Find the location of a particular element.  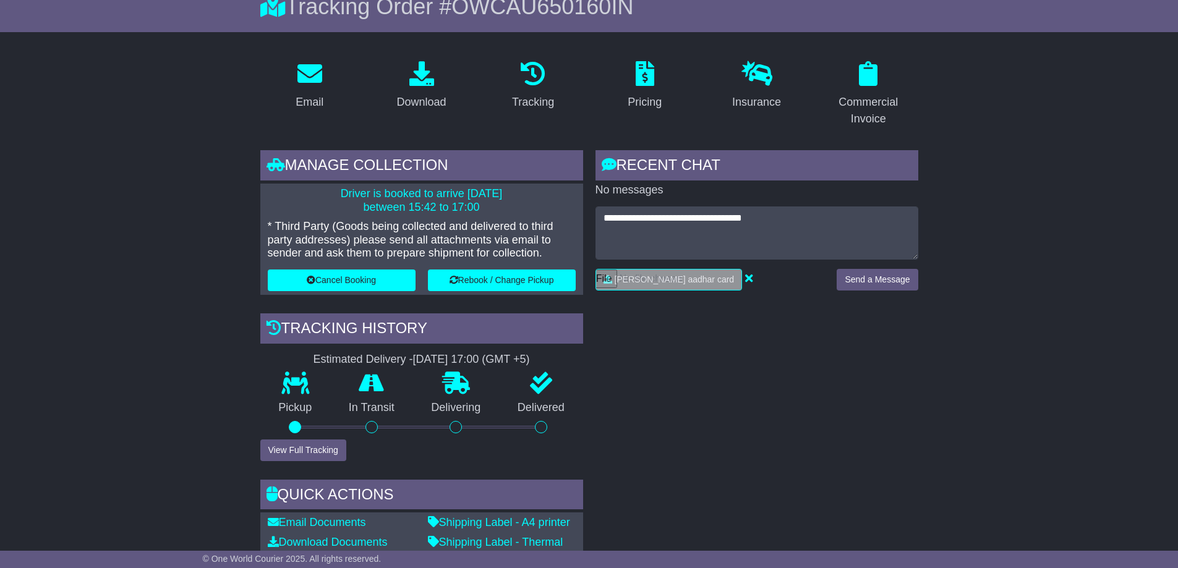

a: Email Documents is located at coordinates (316, 522).